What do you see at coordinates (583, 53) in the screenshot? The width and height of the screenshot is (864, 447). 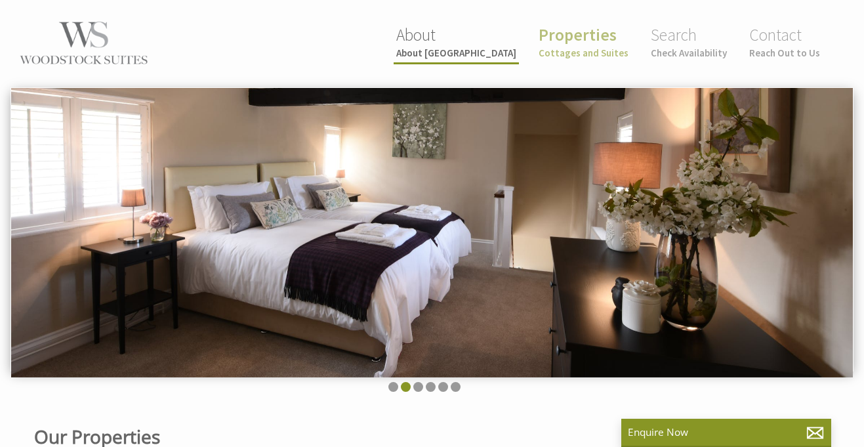 I see `small: Cottages and Suites` at bounding box center [583, 53].